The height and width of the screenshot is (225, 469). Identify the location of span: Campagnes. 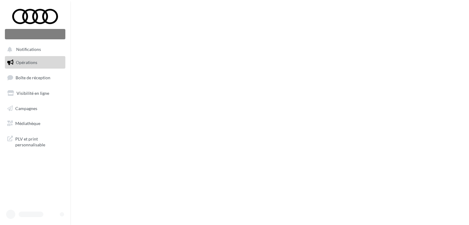
(26, 108).